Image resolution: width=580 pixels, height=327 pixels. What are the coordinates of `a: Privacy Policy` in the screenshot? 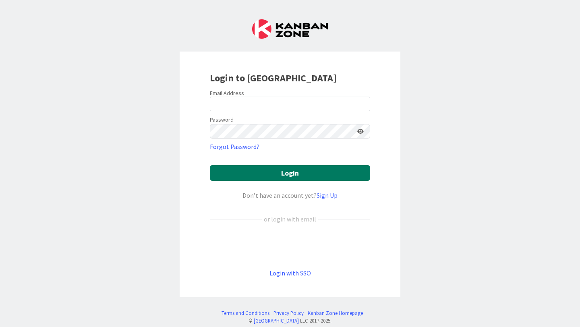 It's located at (288, 313).